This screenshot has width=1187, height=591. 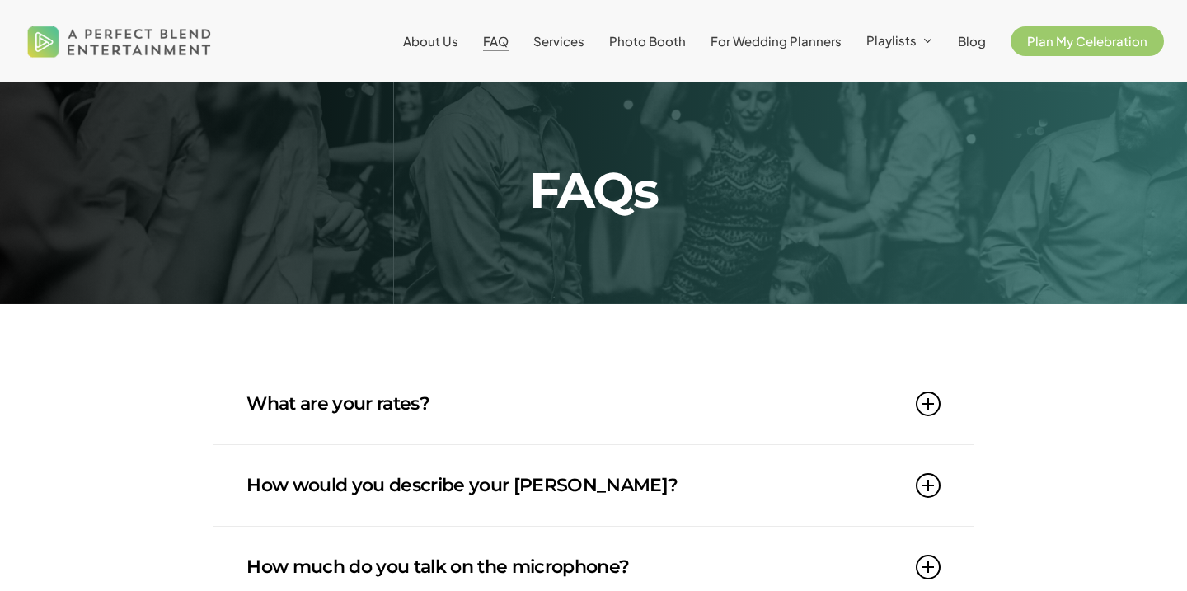 I want to click on a: Blog, so click(x=972, y=41).